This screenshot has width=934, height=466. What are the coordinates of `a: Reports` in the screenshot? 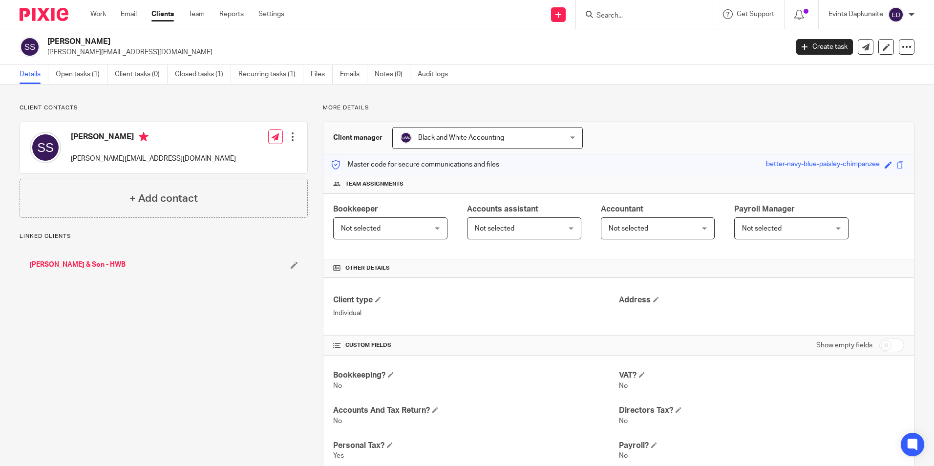 It's located at (232, 14).